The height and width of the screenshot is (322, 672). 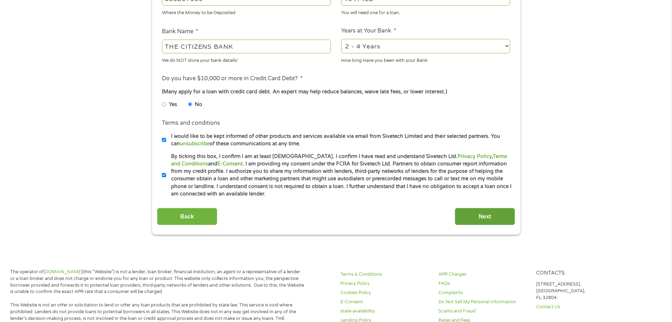 I want to click on a: APR Charges, so click(x=484, y=274).